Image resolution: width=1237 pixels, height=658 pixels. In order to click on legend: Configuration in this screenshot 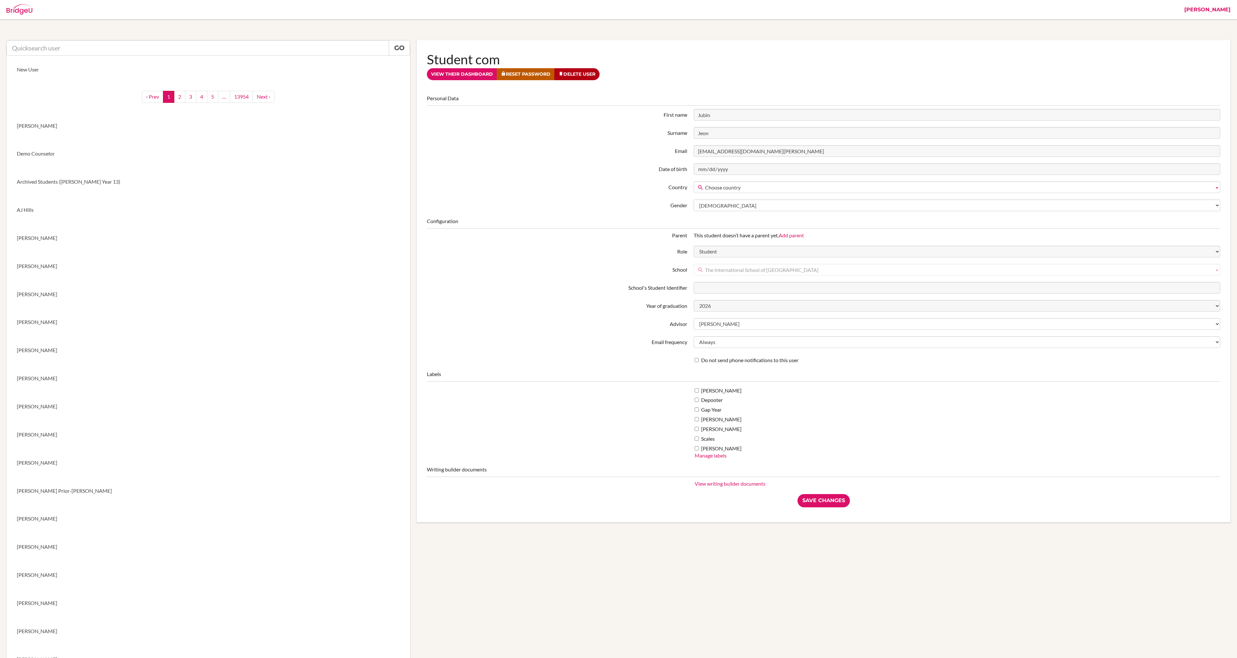, I will do `click(823, 223)`.